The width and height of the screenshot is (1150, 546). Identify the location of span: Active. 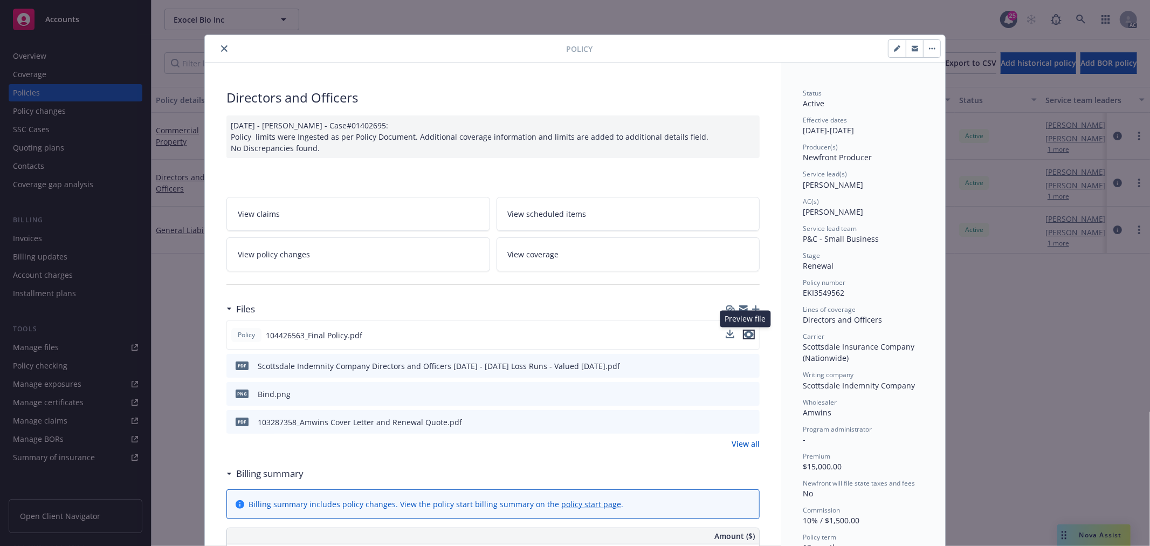
(814, 103).